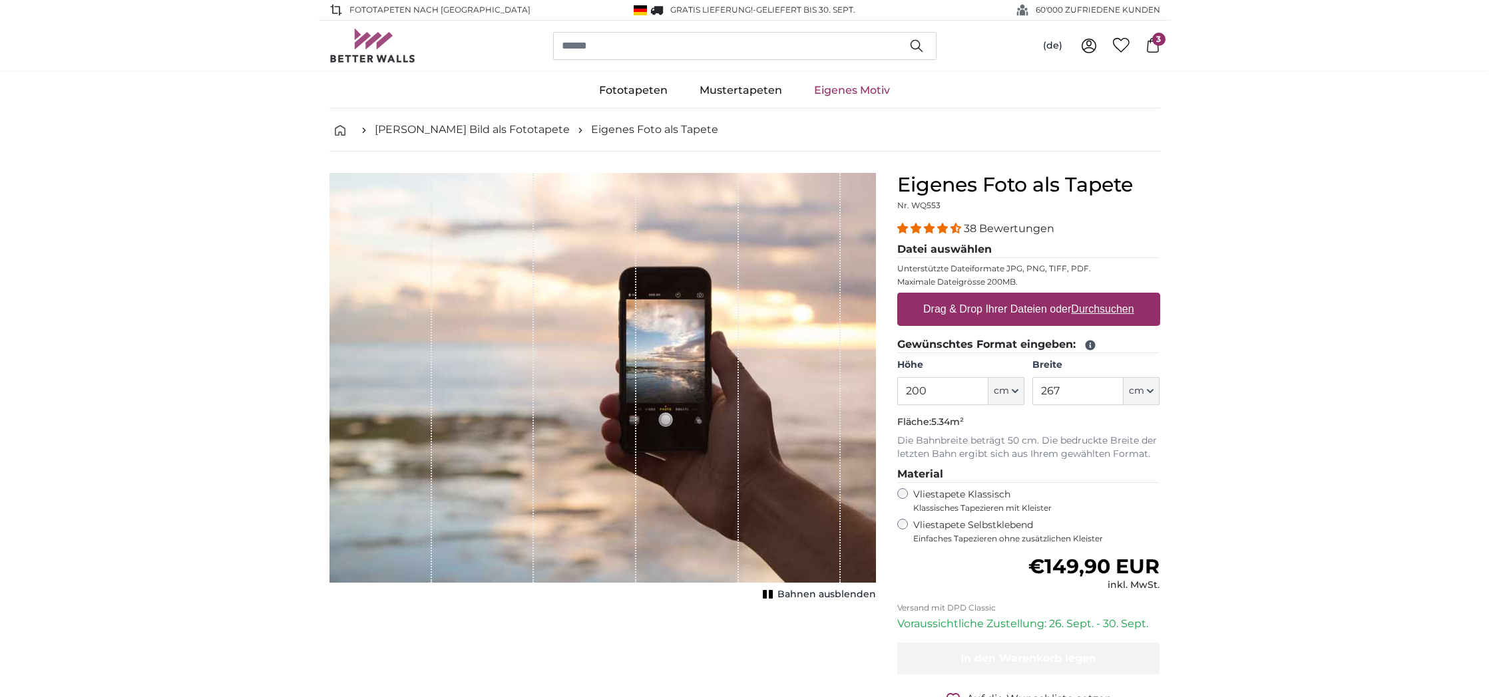 The width and height of the screenshot is (1489, 697). I want to click on span: 5.34m², so click(947, 422).